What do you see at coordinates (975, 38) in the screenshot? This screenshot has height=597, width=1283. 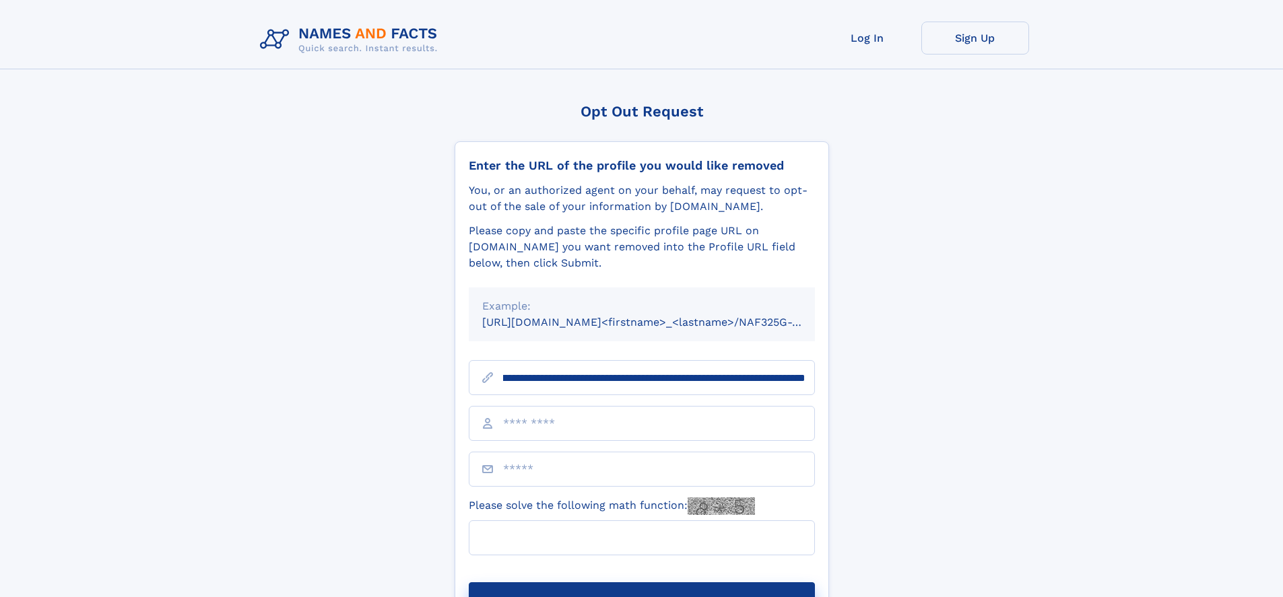 I see `a: Sign Up` at bounding box center [975, 38].